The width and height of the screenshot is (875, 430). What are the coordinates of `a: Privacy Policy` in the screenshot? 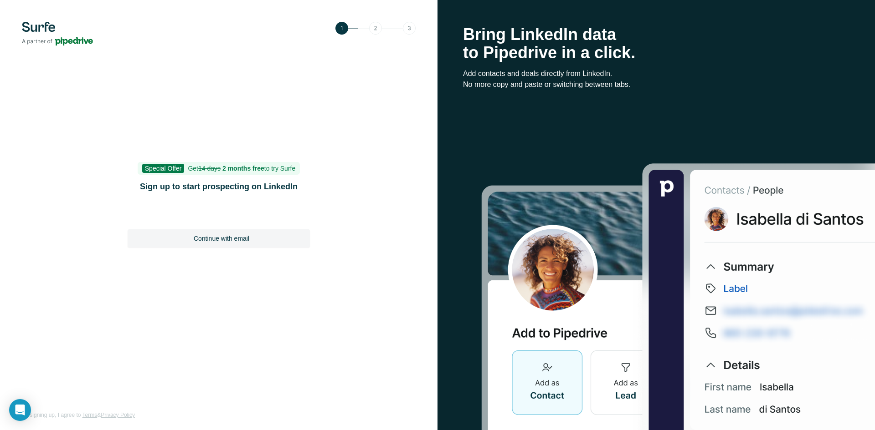 It's located at (118, 415).